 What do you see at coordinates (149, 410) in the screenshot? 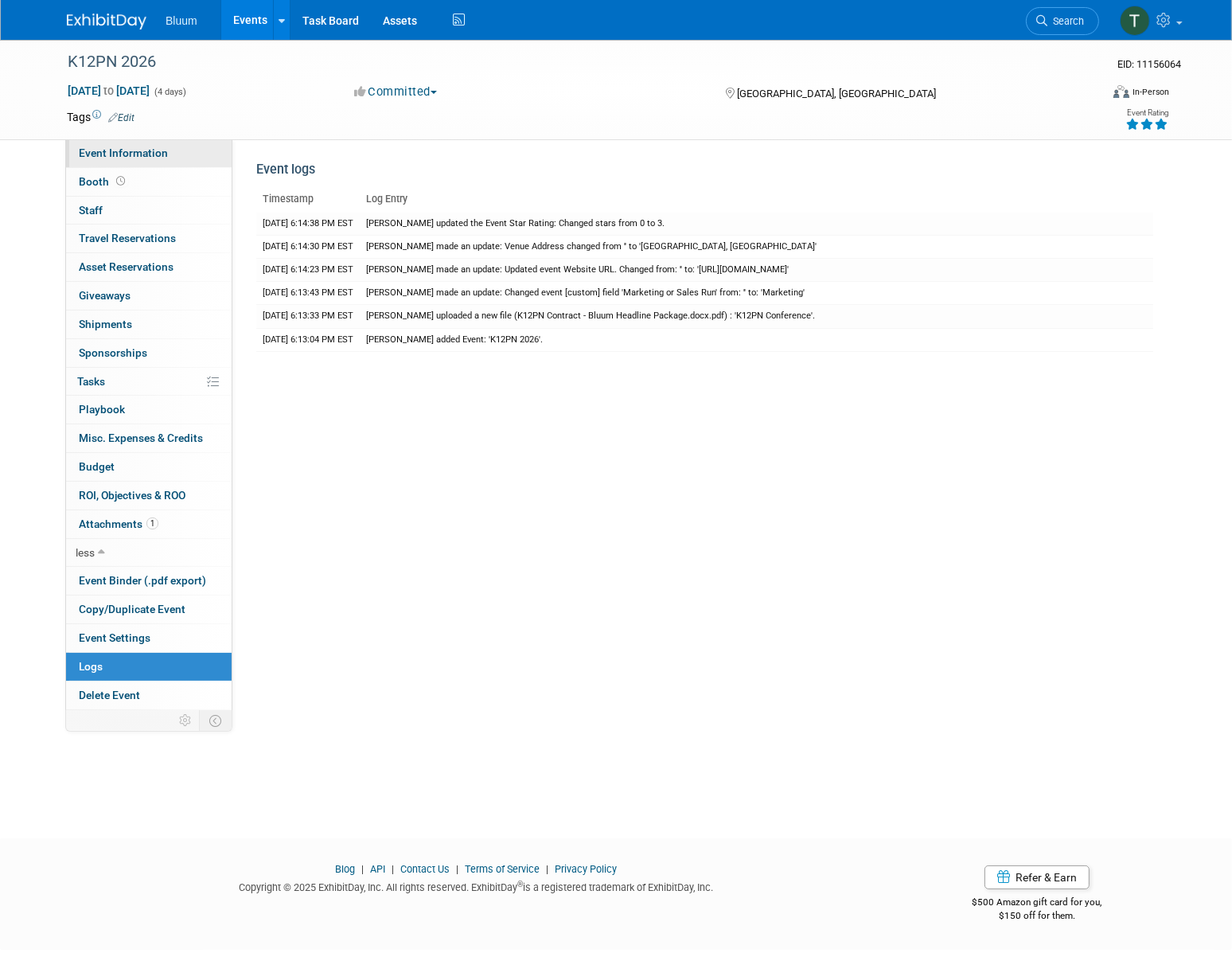
I see `a: Playbook` at bounding box center [149, 410].